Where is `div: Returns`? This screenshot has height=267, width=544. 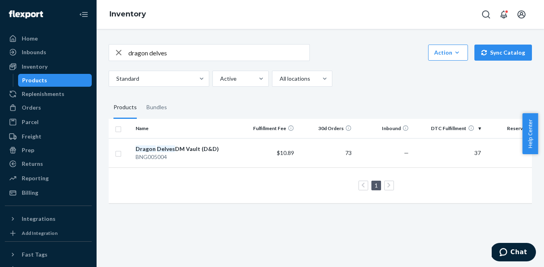 div: Returns is located at coordinates (32, 164).